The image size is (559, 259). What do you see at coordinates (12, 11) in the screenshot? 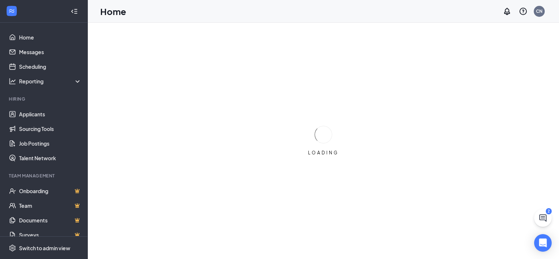
I see `svg: WorkstreamLogo` at bounding box center [12, 11].